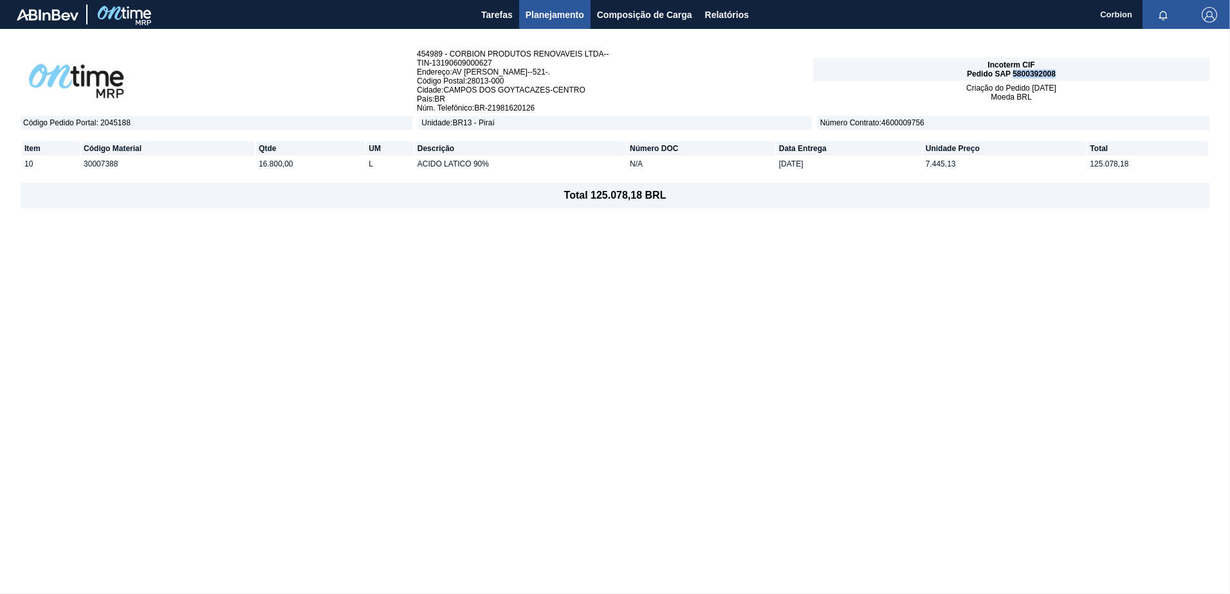  Describe the element at coordinates (615, 90) in the screenshot. I see `span: Cidade : CAMPOS DOS GOYTACAZES-CENTRO` at that location.